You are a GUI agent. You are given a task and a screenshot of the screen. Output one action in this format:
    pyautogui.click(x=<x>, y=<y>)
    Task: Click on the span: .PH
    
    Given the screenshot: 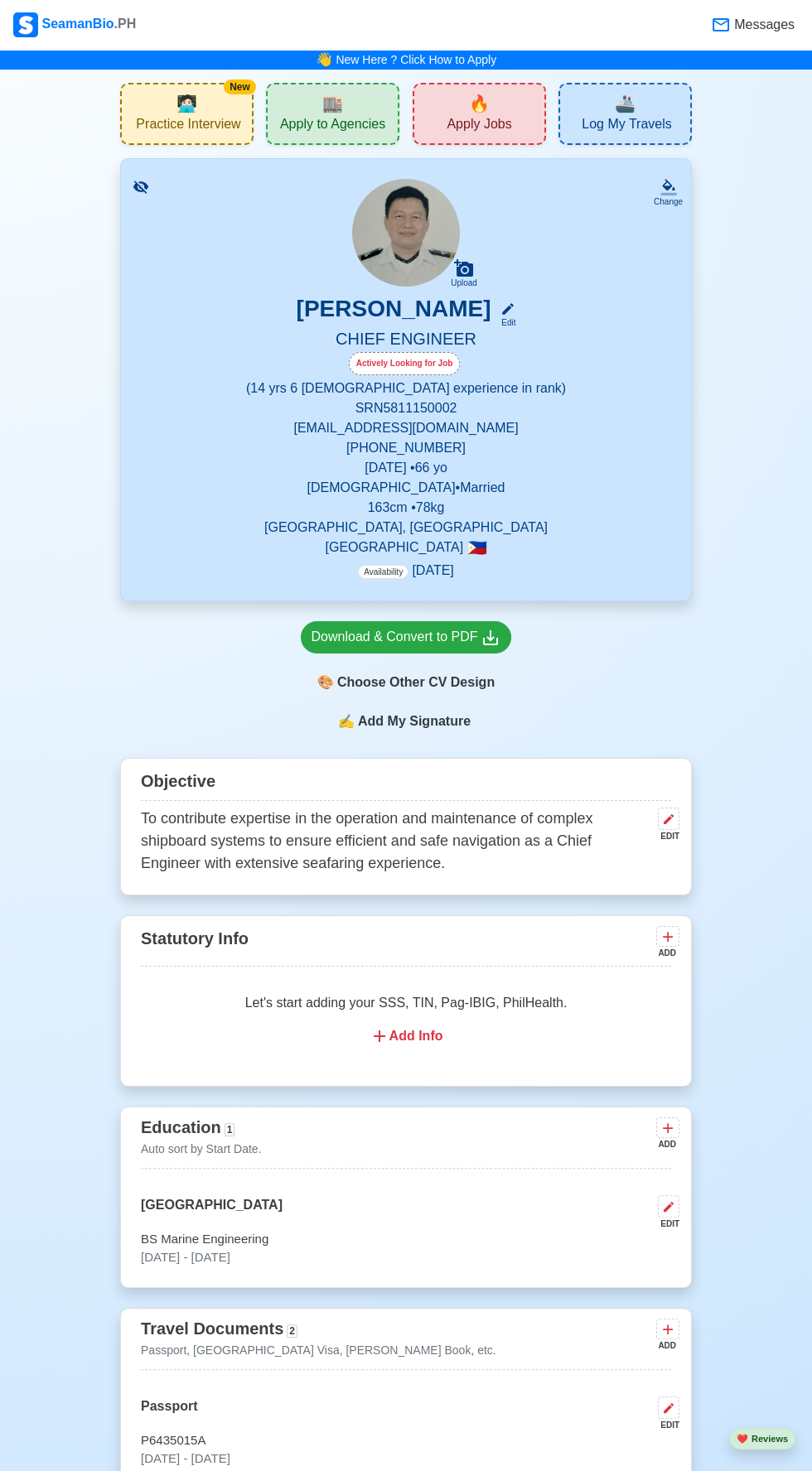 What is the action you would take?
    pyautogui.click(x=125, y=23)
    